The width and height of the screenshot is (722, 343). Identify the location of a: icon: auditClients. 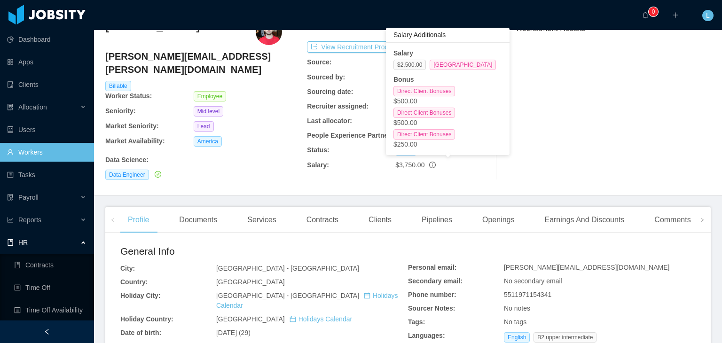
(47, 85).